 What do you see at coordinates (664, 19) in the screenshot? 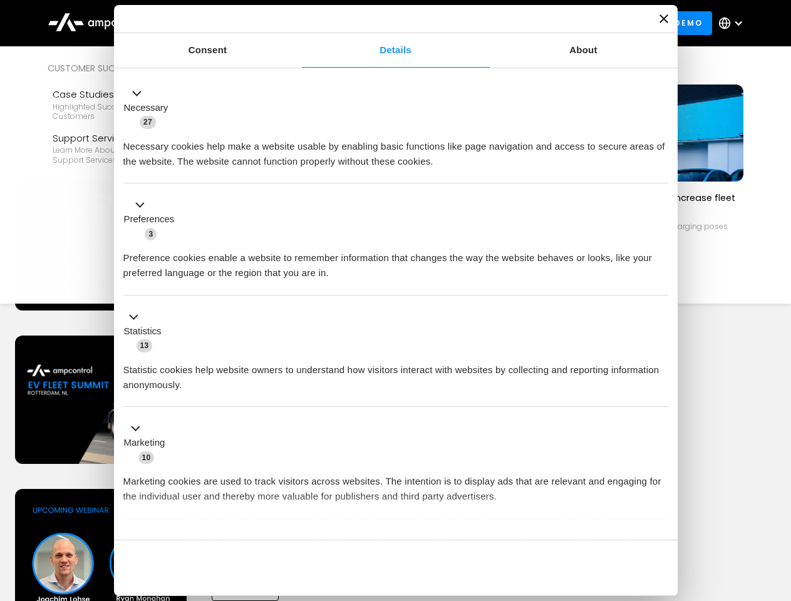
I see `button: Close banner` at bounding box center [664, 19].